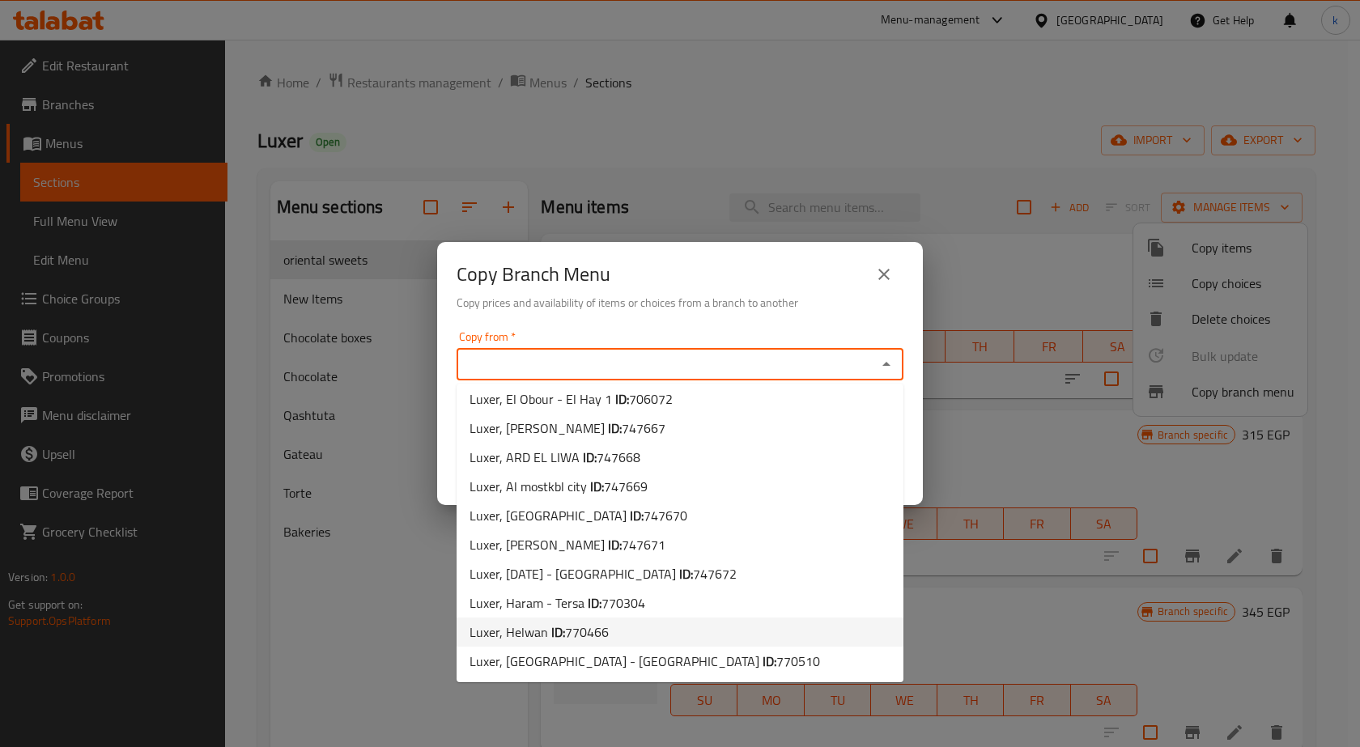 This screenshot has width=1360, height=747. I want to click on span: Luxer, El Obour - El Hay 1, so click(571, 399).